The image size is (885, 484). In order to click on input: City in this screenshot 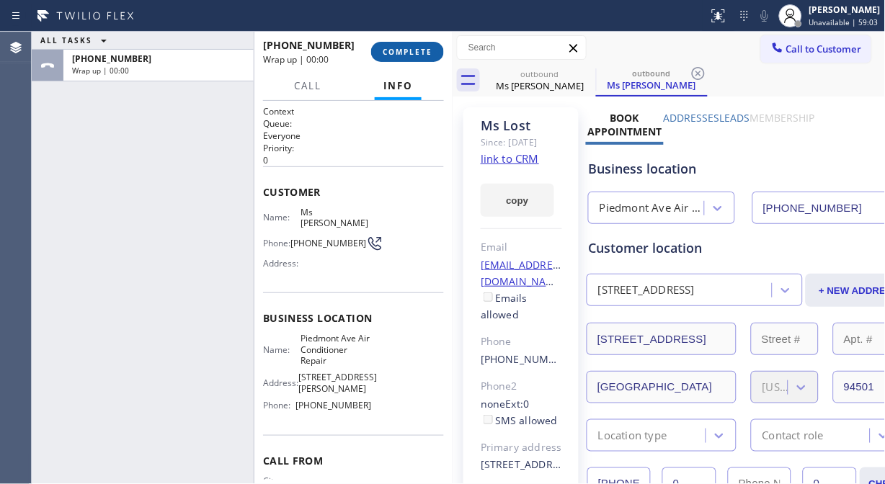, I will do `click(662, 387)`.